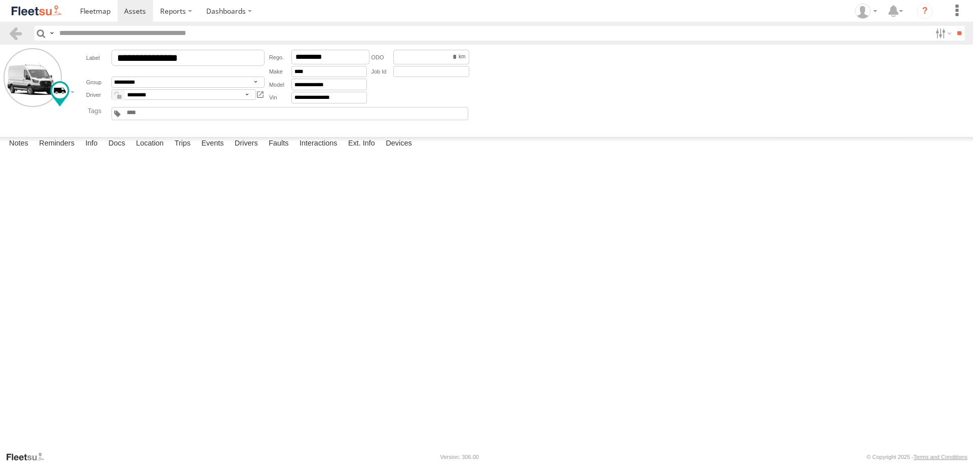  Describe the element at coordinates (361, 144) in the screenshot. I see `label: Ext. Info` at that location.